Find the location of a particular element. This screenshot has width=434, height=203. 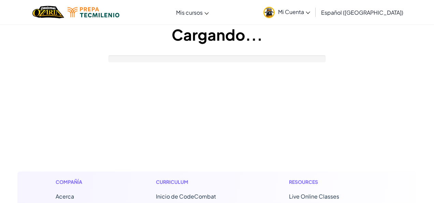

h1: Resources is located at coordinates (334, 181).